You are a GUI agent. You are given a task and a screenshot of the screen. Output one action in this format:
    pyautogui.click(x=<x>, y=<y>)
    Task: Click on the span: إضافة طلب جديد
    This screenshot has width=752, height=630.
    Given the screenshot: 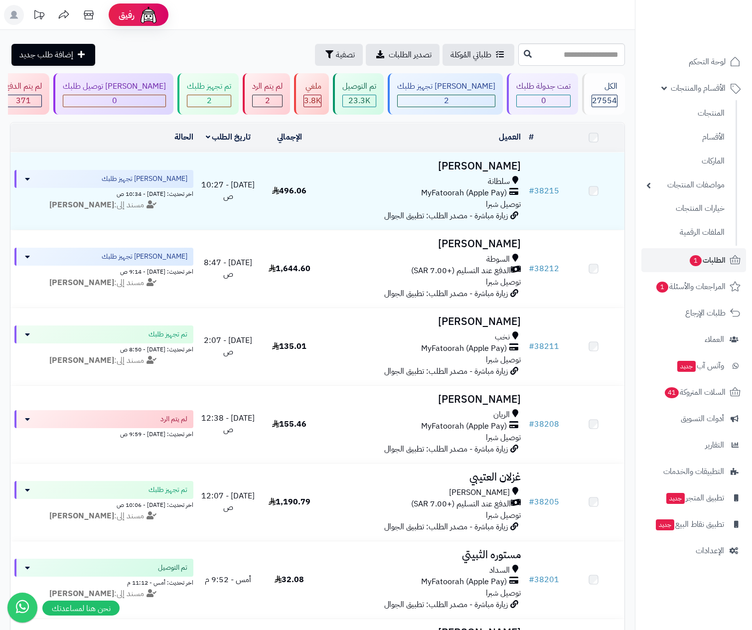 What is the action you would take?
    pyautogui.click(x=46, y=55)
    